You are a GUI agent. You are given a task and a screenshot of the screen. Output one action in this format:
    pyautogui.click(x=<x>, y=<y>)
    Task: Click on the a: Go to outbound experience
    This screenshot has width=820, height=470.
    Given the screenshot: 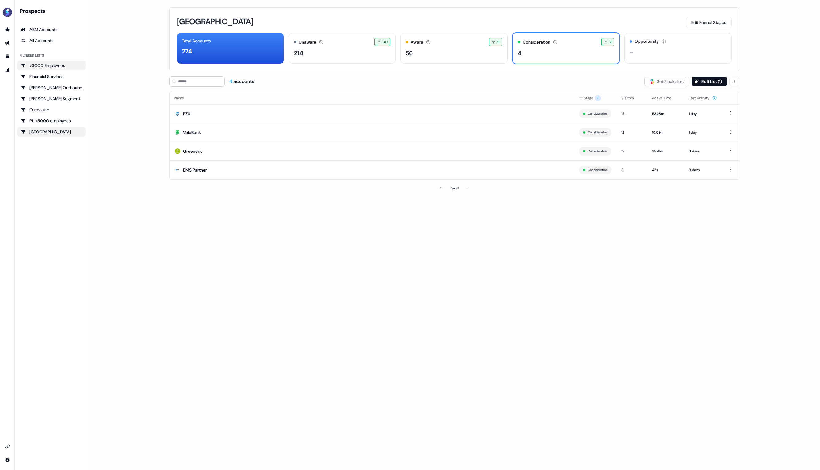 What is the action you would take?
    pyautogui.click(x=7, y=43)
    